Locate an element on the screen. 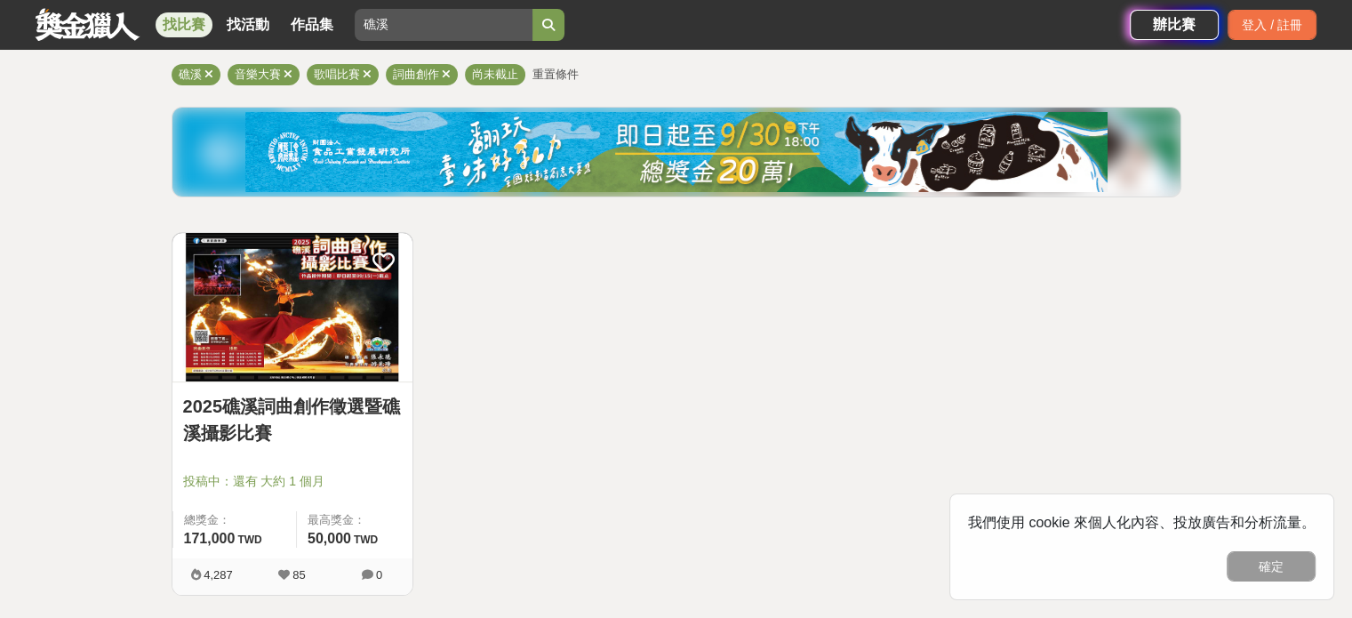 This screenshot has width=1352, height=618. span: 85 is located at coordinates (299, 574).